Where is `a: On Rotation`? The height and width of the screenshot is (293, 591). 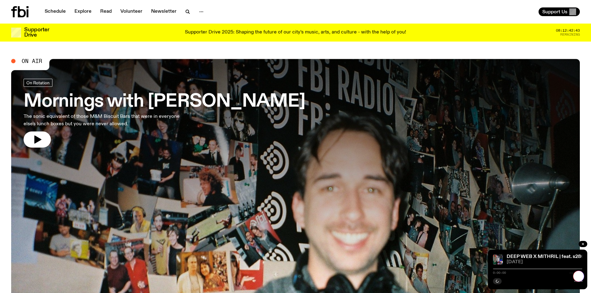
a: On Rotation is located at coordinates (38, 83).